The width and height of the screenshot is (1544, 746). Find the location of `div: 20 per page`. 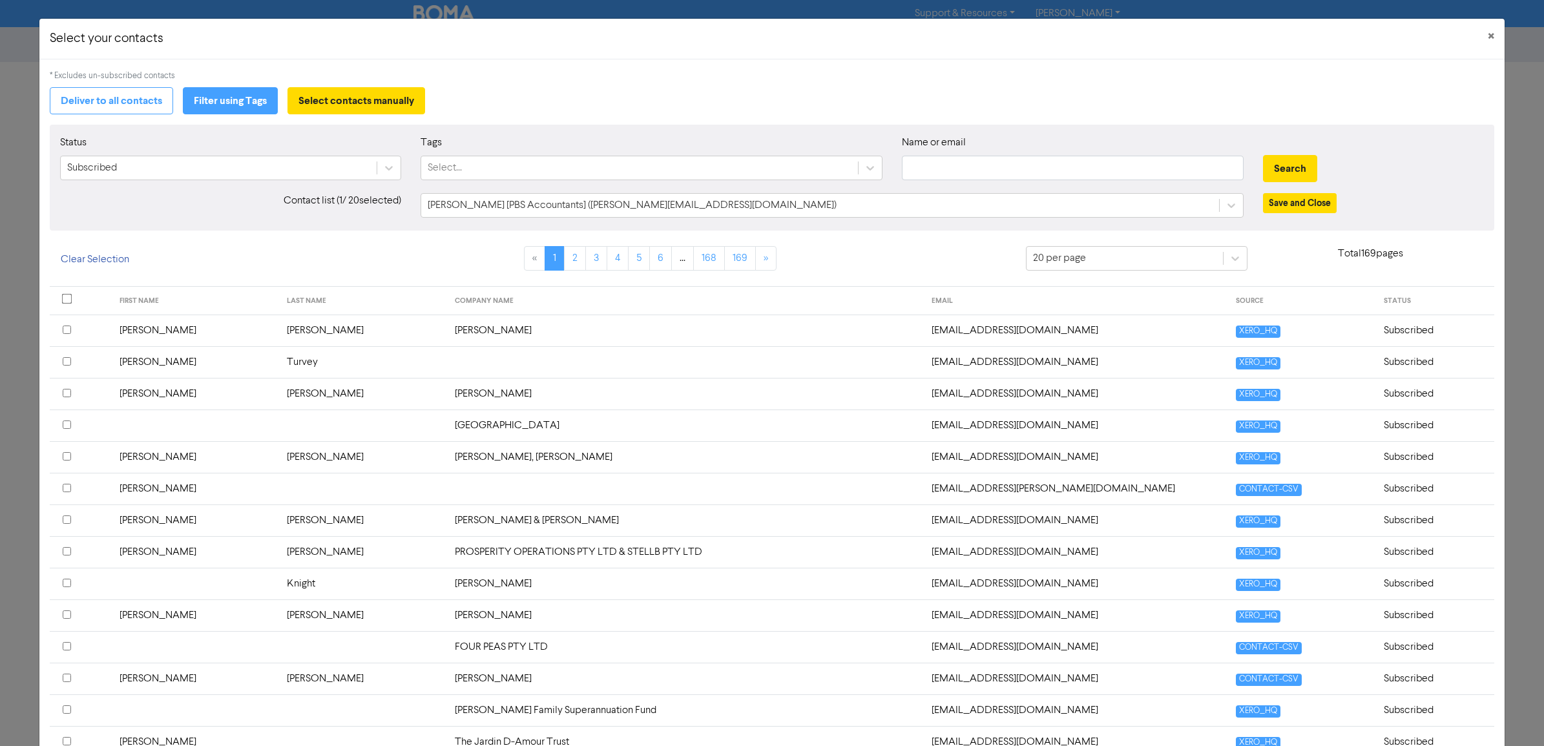

div: 20 per page is located at coordinates (1060, 258).